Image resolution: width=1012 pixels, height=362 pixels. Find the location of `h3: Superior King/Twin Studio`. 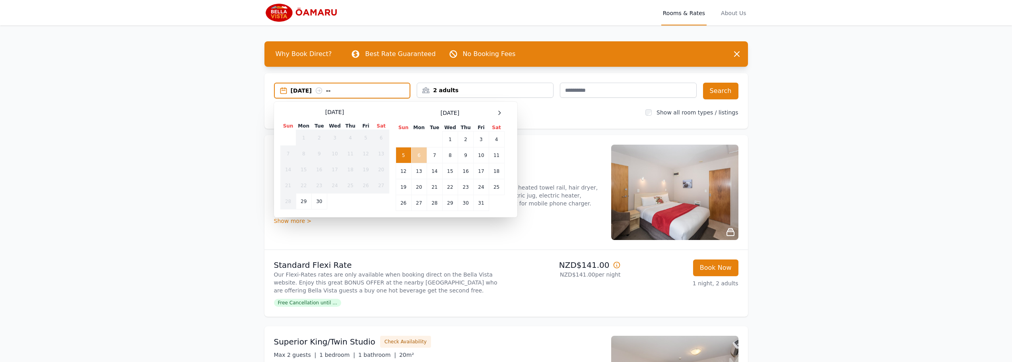

h3: Superior King/Twin Studio is located at coordinates (325, 342).